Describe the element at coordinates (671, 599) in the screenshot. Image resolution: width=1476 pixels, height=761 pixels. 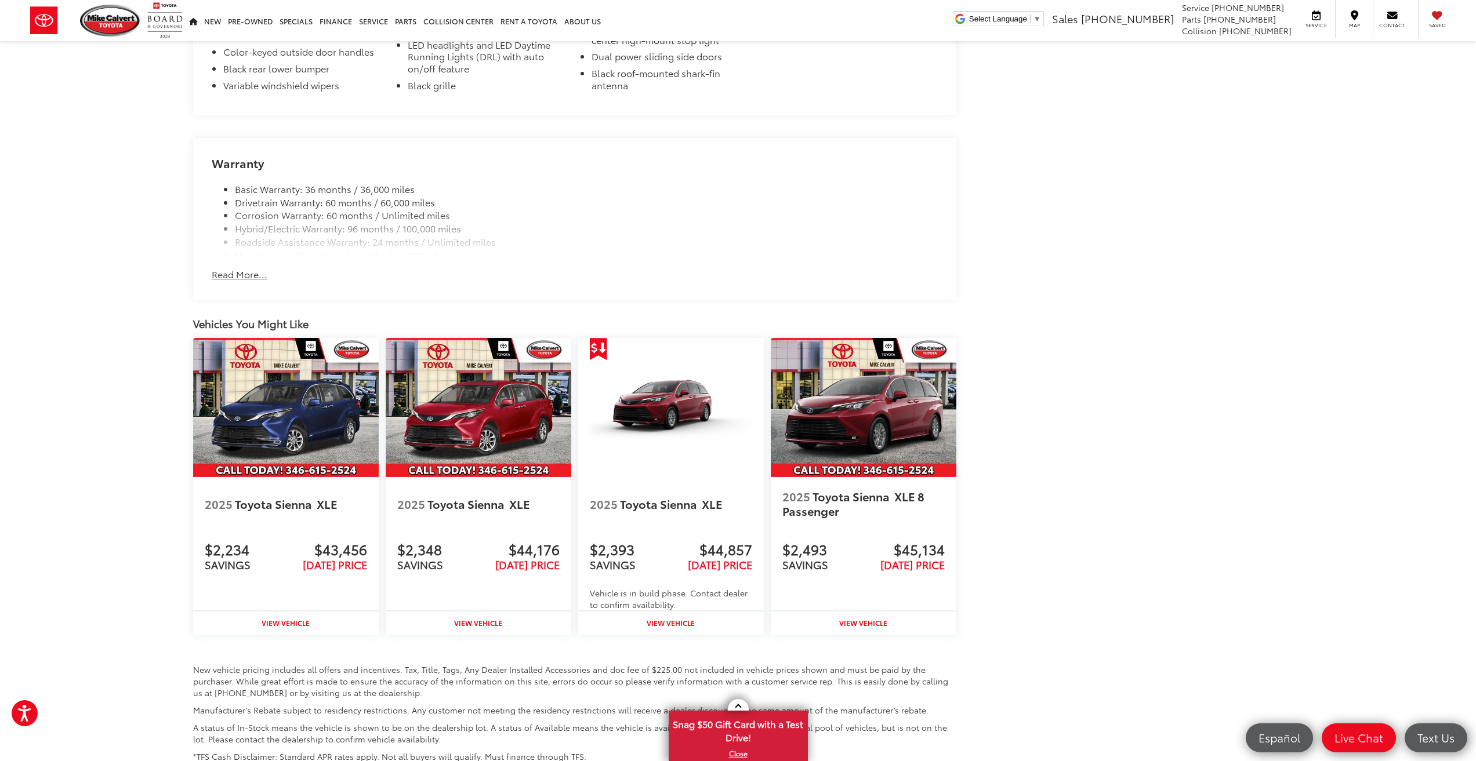
I see `div: Vehicle is in build phase. Contact dealer to confirm availability.` at that location.